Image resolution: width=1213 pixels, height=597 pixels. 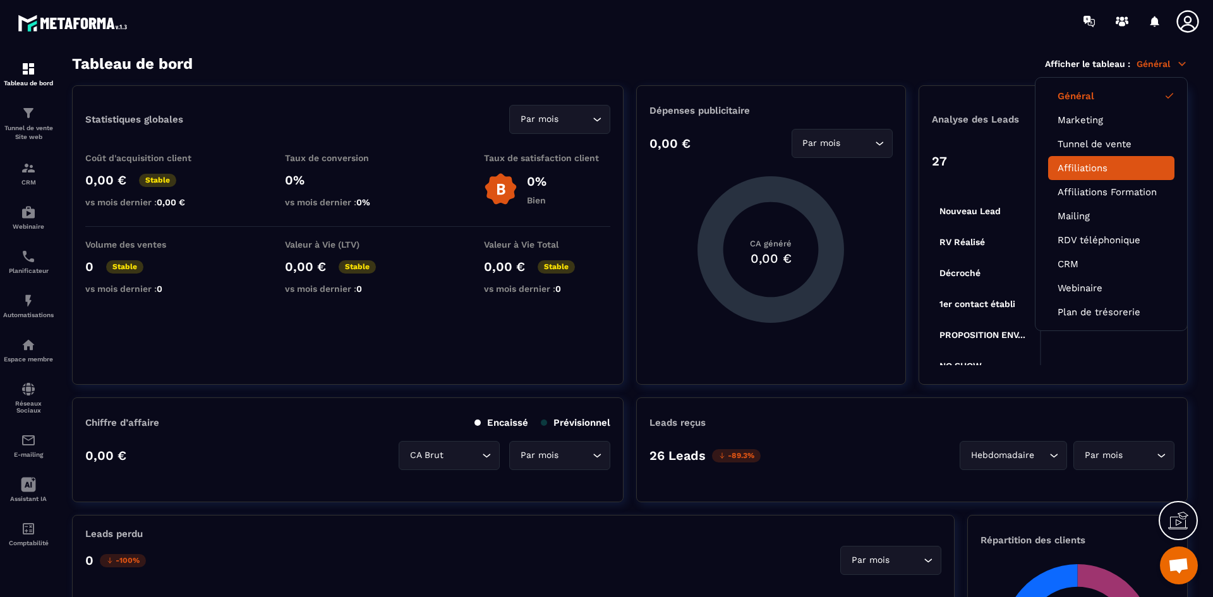 What do you see at coordinates (28, 543) in the screenshot?
I see `p: Comptabilité` at bounding box center [28, 543].